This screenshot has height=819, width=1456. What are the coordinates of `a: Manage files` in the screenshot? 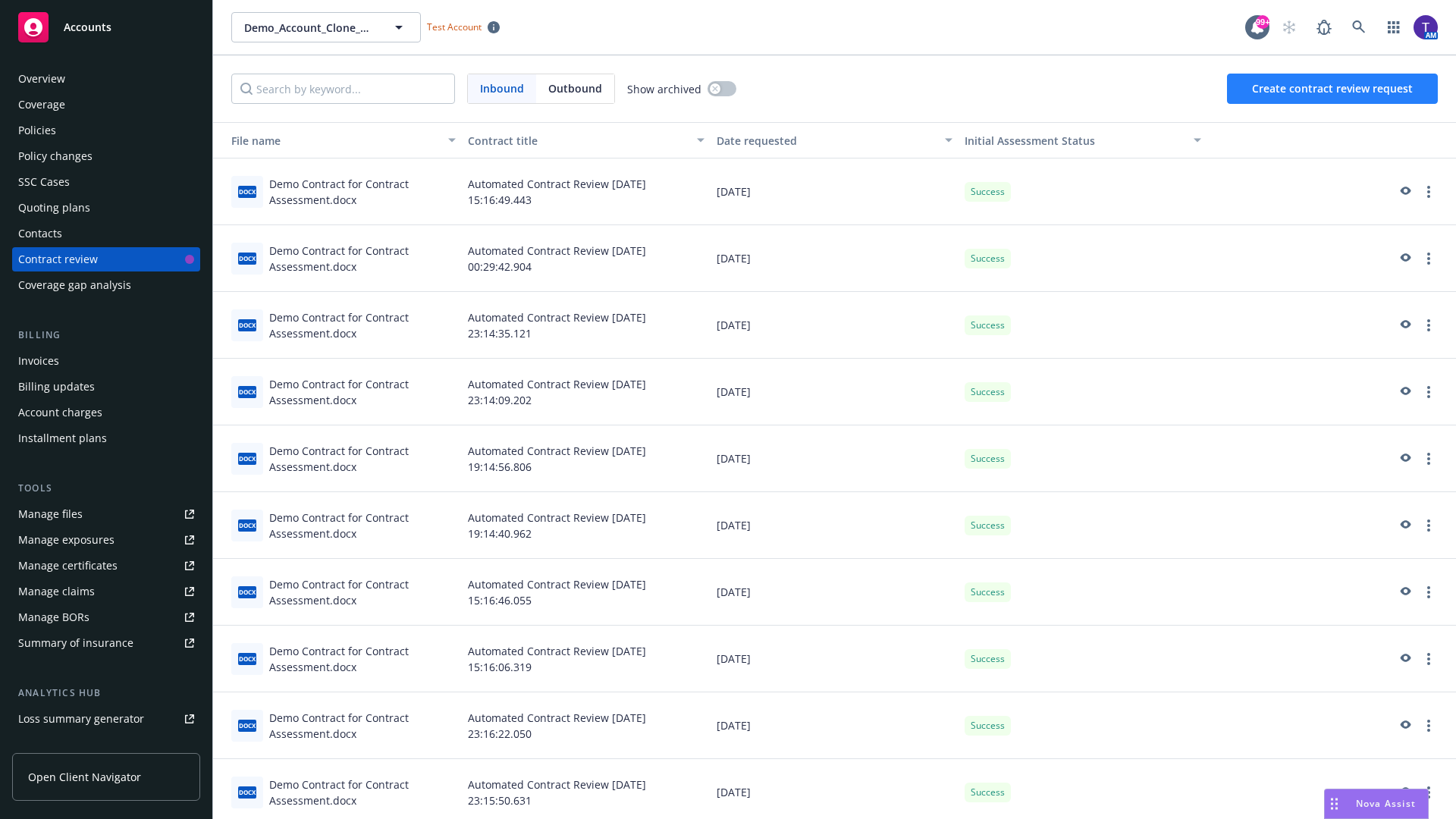 It's located at (106, 514).